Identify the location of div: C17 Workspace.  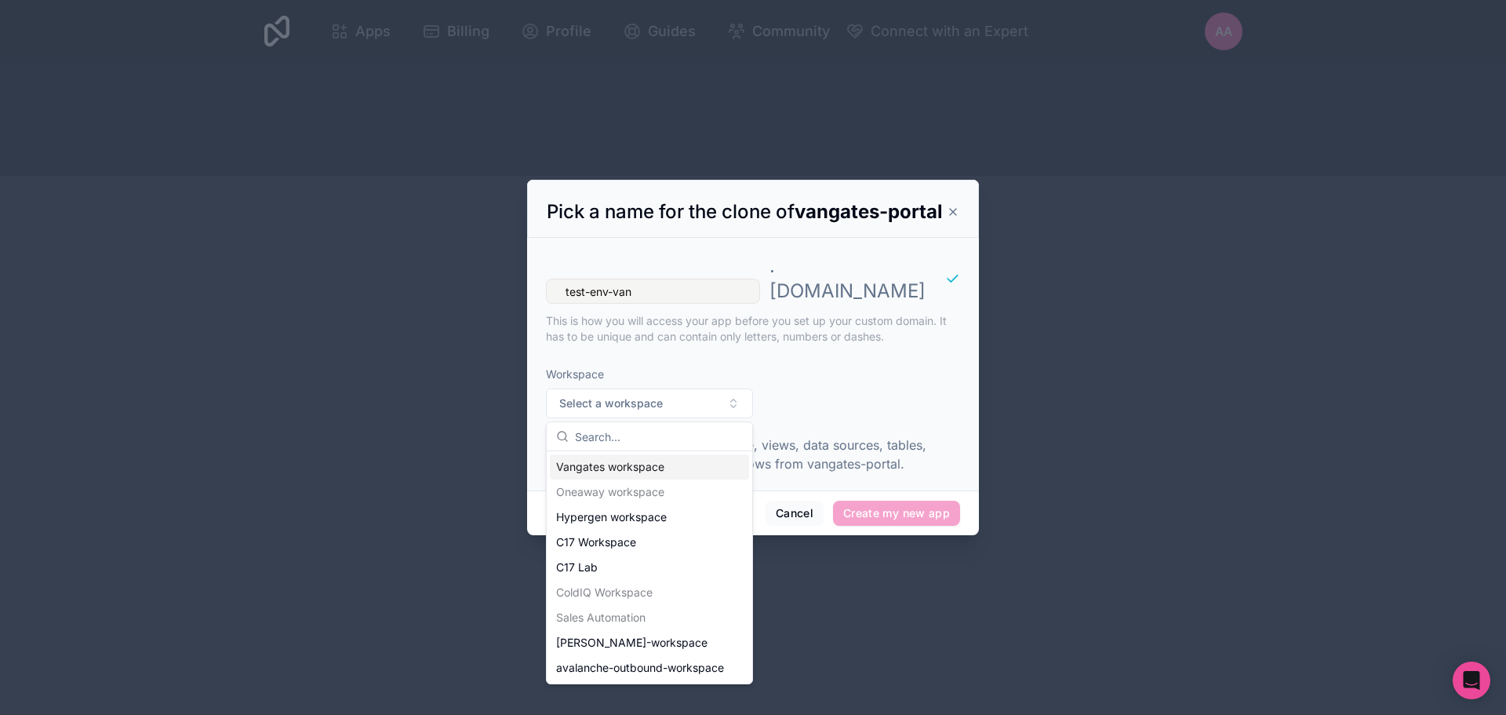
(650, 542).